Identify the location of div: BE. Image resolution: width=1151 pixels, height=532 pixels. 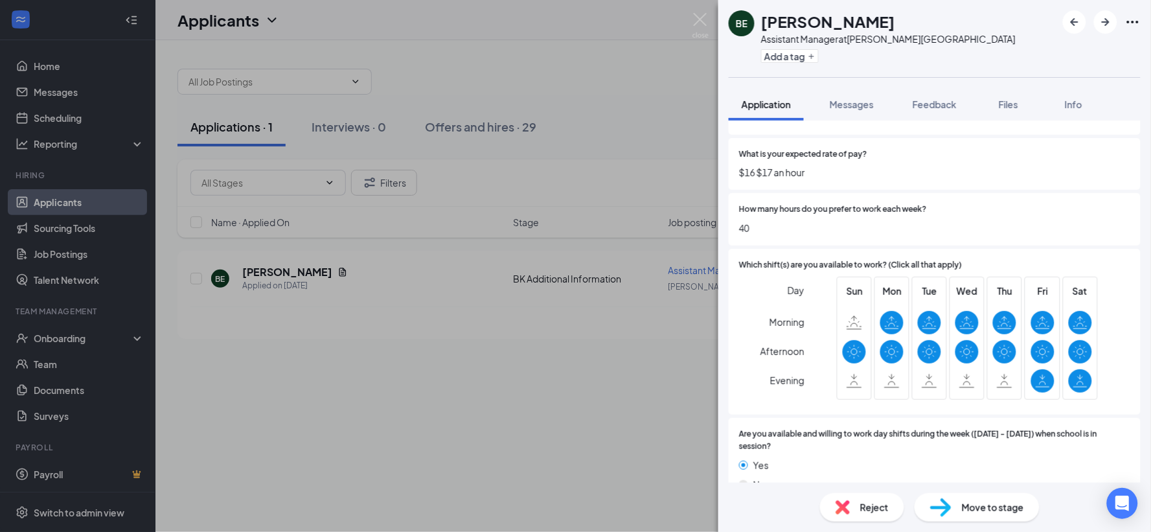
(742, 23).